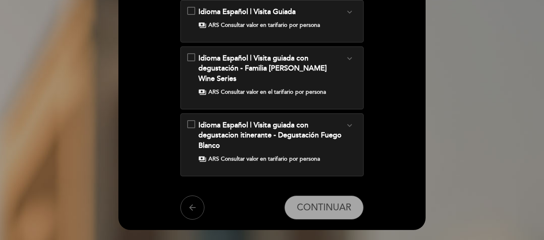  I want to click on span: Idioma Español | Visita guiada con degustacion itinerante - Degustación Fuego Blanco, so click(270, 135).